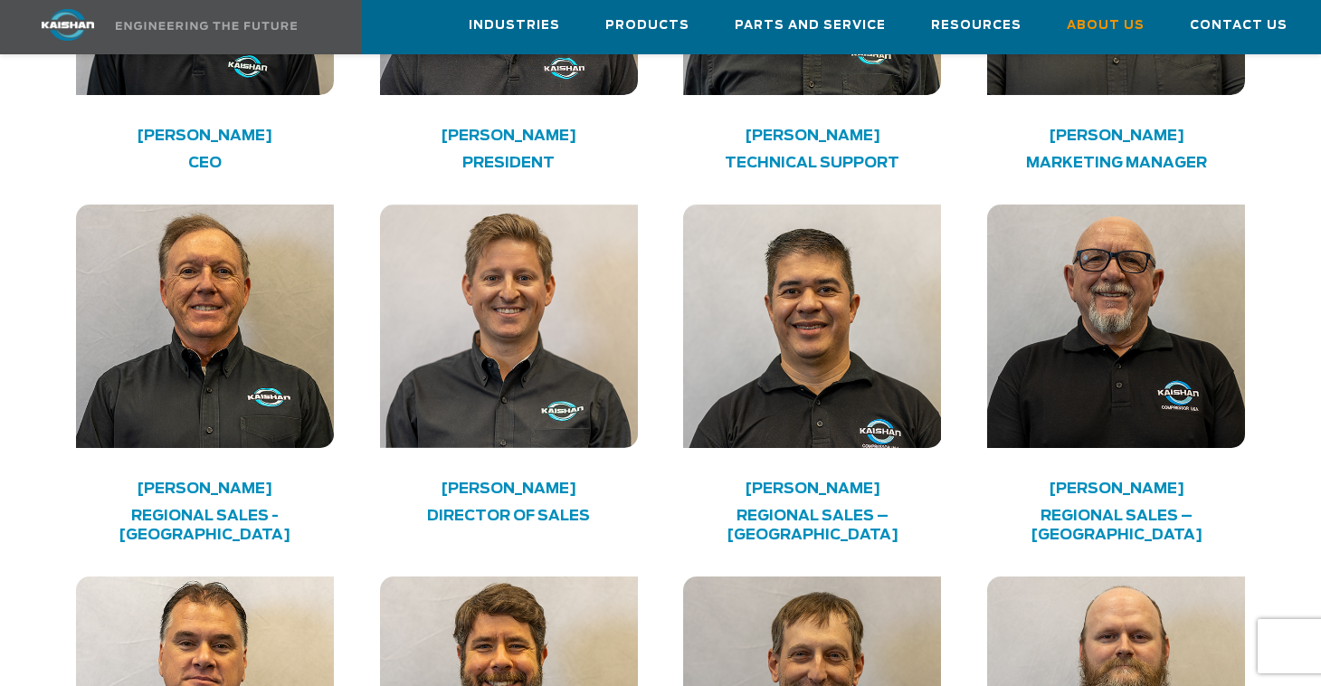  Describe the element at coordinates (647, 25) in the screenshot. I see `a: Products` at that location.